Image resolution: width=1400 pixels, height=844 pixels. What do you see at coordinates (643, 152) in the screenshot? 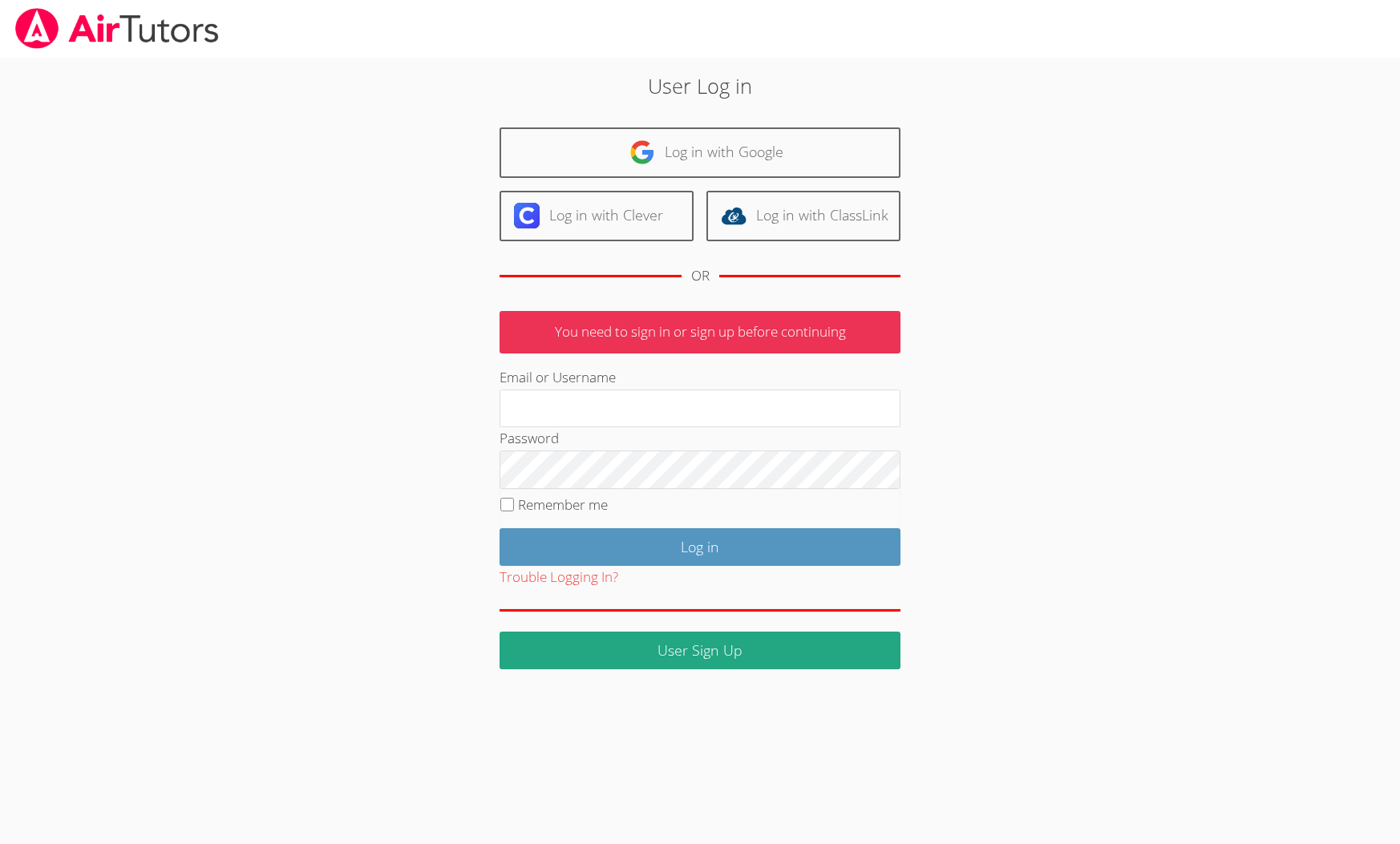
I see `img: google-logo-50288ca7cdecda66e5e0955fdab243c47b7ad437acaf1139b6f446037453330a.svg` at bounding box center [643, 152].